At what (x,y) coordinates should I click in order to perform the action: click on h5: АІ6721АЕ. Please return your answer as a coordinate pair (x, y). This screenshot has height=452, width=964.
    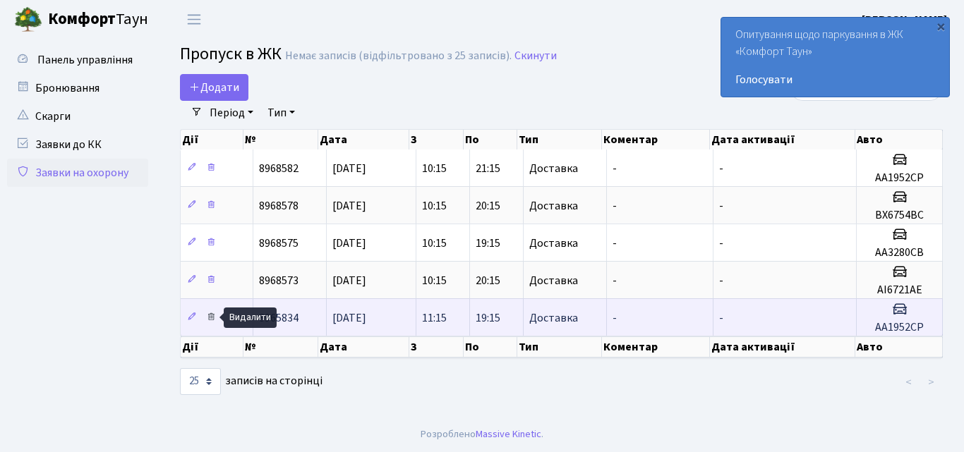
    Looking at the image, I should click on (899, 290).